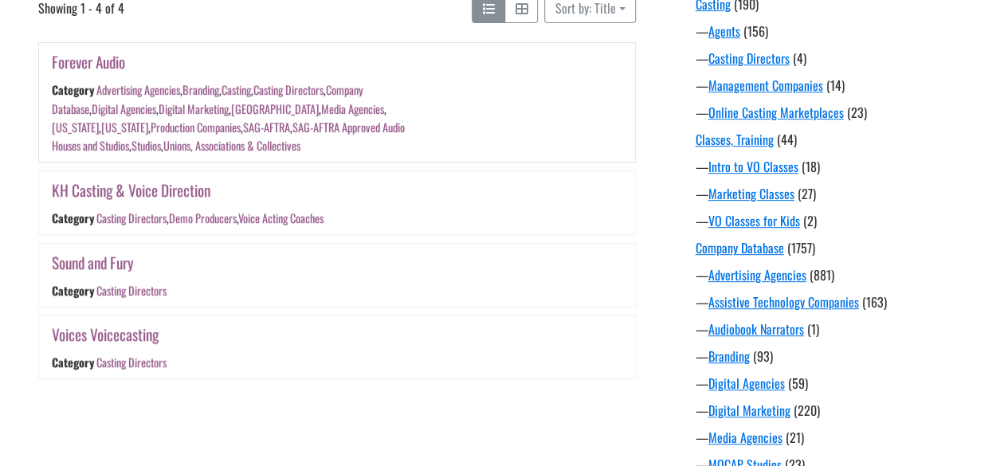  Describe the element at coordinates (752, 194) in the screenshot. I see `a: Marketing Classes` at that location.